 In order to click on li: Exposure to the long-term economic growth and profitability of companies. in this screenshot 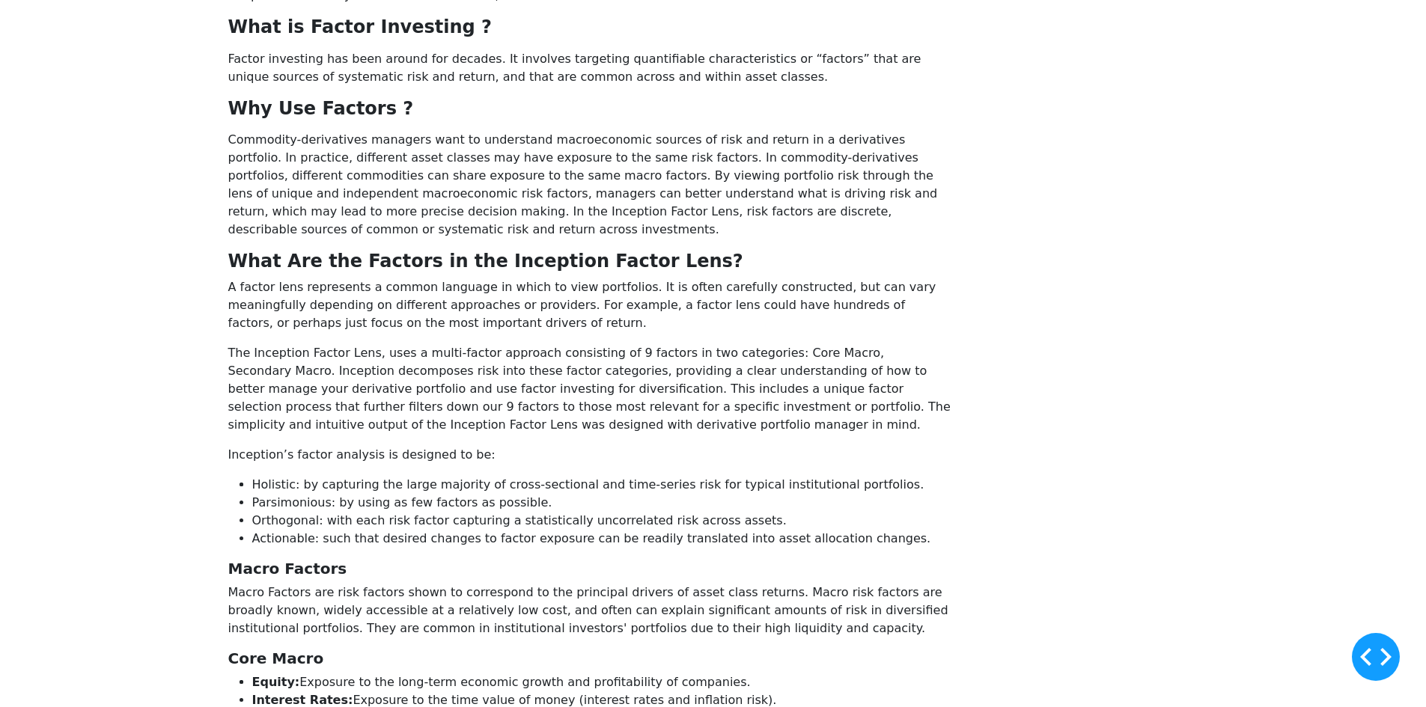, I will do `click(602, 683)`.